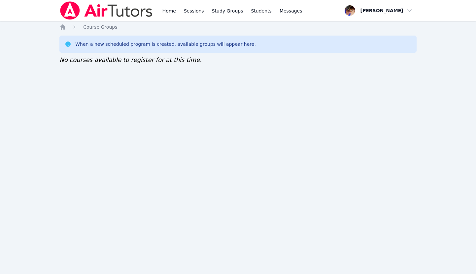  Describe the element at coordinates (291, 11) in the screenshot. I see `span: Messages` at that location.